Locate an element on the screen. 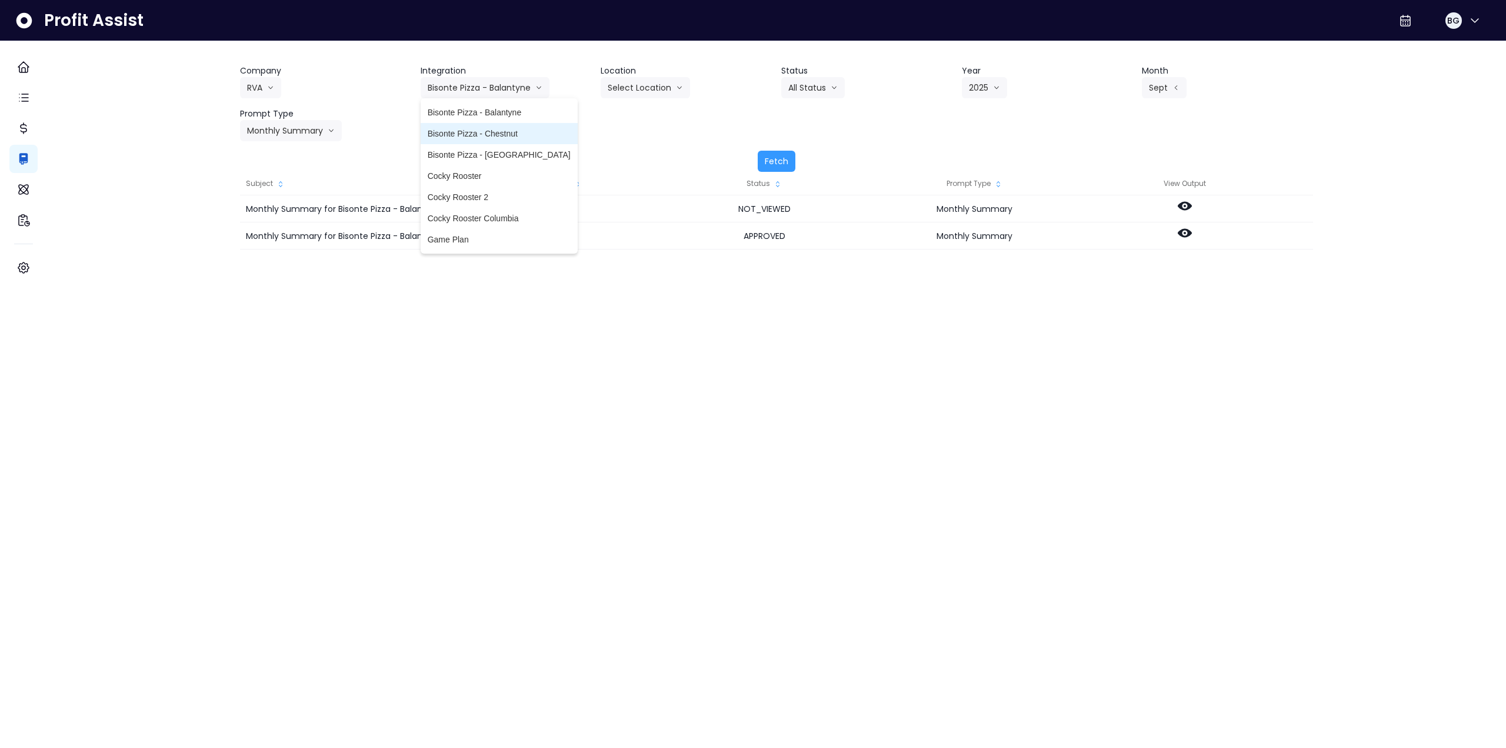 Image resolution: width=1506 pixels, height=748 pixels. header: Month is located at coordinates (1227, 71).